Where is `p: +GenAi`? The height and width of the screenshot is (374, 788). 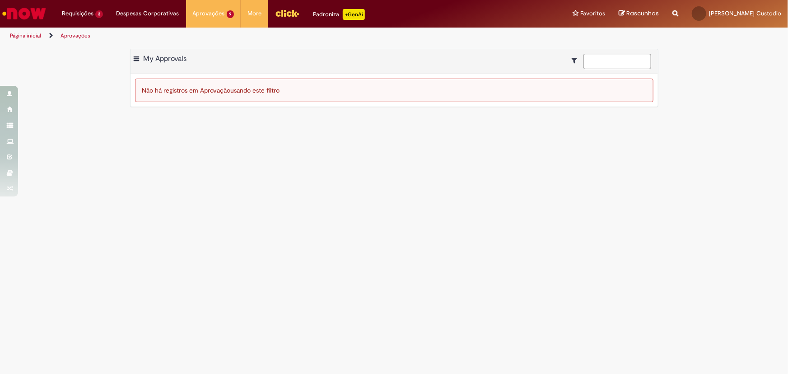 p: +GenAi is located at coordinates (354, 14).